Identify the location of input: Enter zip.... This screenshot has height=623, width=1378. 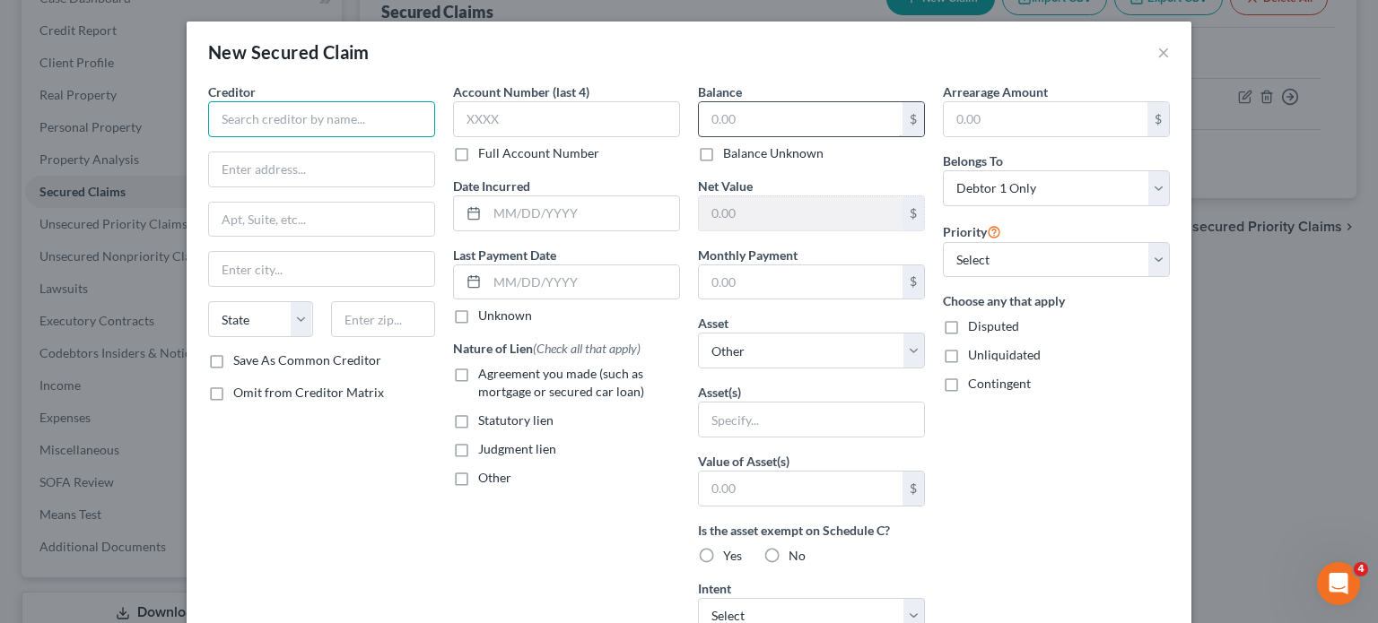
(383, 319).